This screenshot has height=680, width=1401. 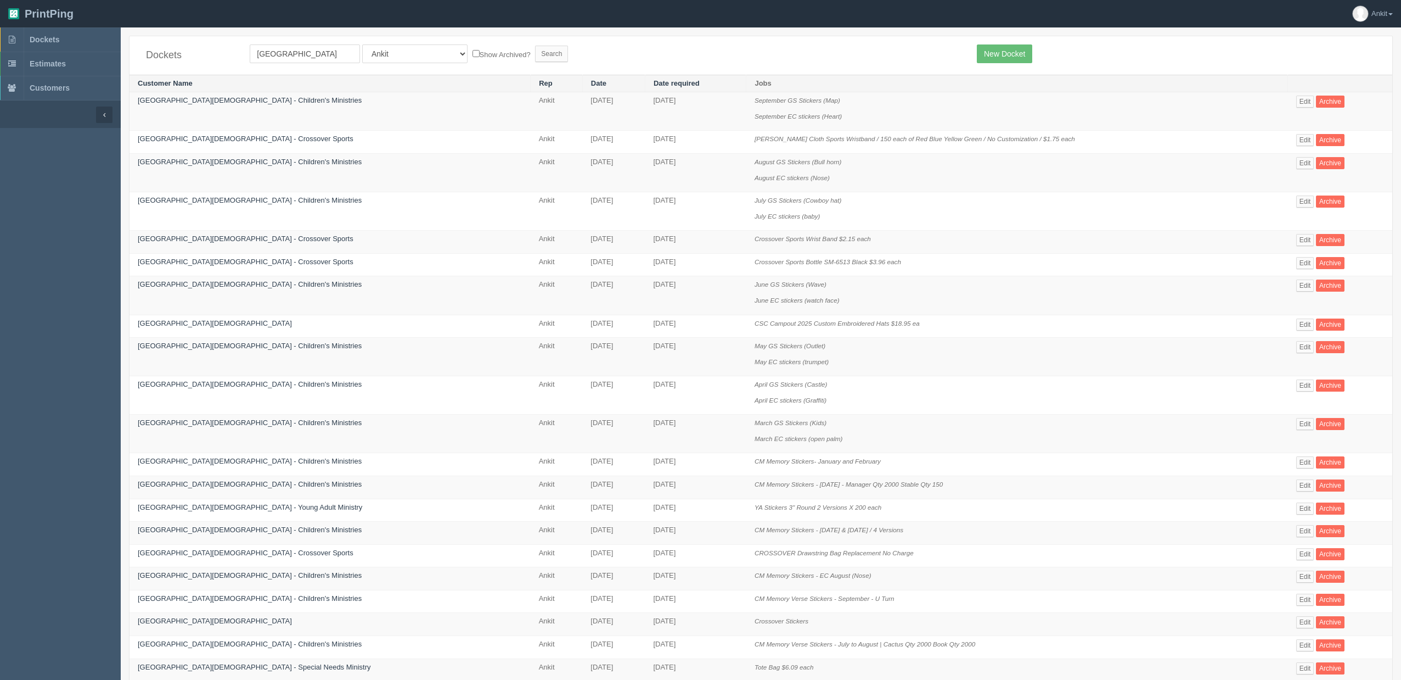 I want to click on i: July EC stickers (baby), so click(x=788, y=216).